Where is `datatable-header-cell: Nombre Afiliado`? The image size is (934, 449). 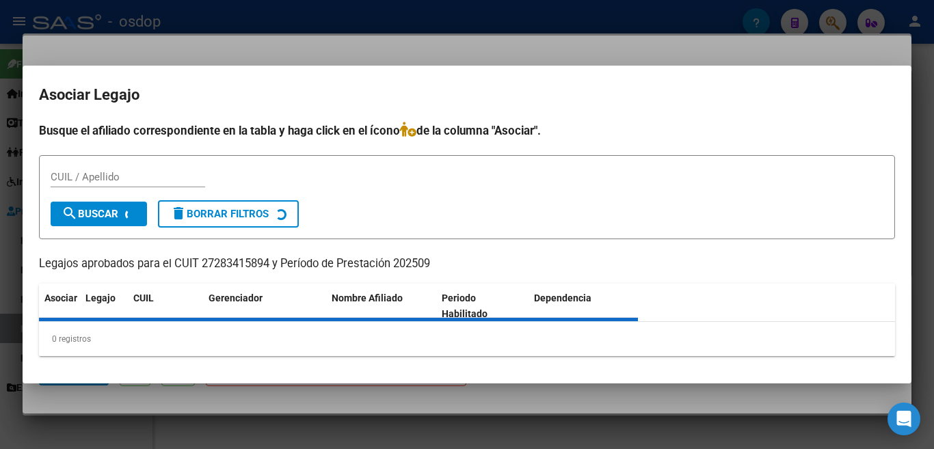 datatable-header-cell: Nombre Afiliado is located at coordinates (381, 306).